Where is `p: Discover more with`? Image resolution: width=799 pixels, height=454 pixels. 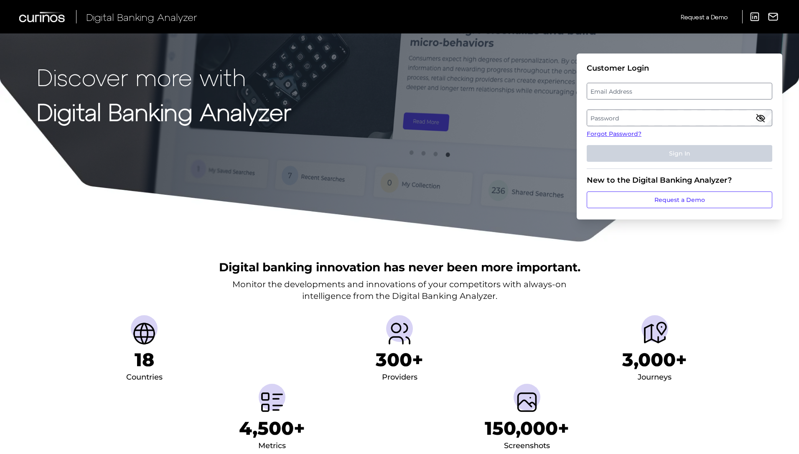
p: Discover more with is located at coordinates (164, 77).